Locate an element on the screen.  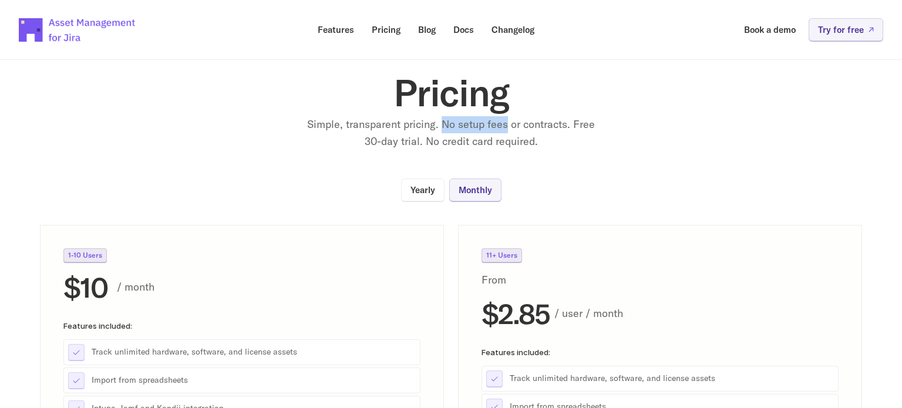
p: Try for free is located at coordinates (841, 29).